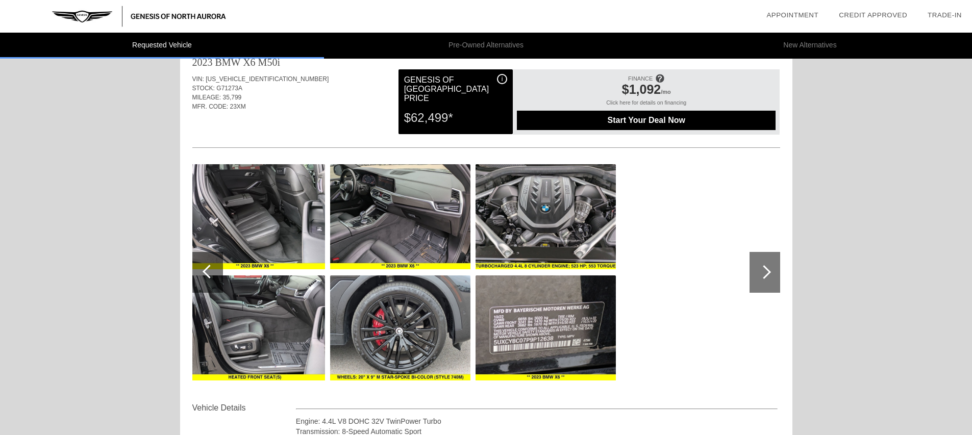 This screenshot has height=435, width=972. Describe the element at coordinates (486, 45) in the screenshot. I see `li: Pre-Owned Alternatives` at that location.